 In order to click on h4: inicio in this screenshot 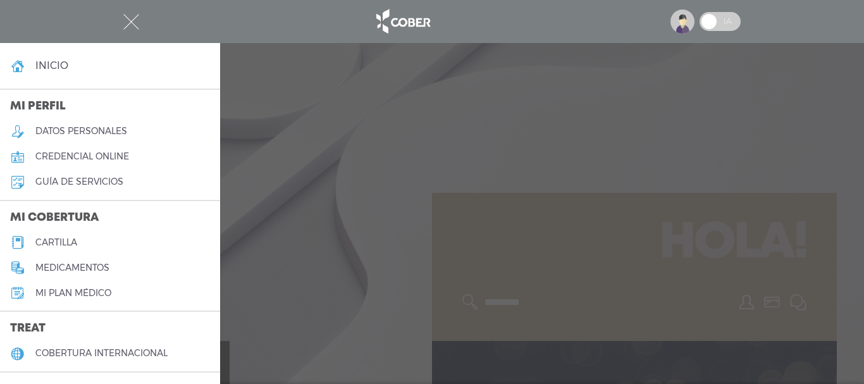, I will do `click(52, 65)`.